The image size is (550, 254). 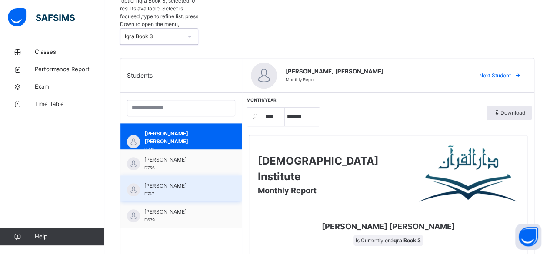 I want to click on button: Open asap, so click(x=528, y=237).